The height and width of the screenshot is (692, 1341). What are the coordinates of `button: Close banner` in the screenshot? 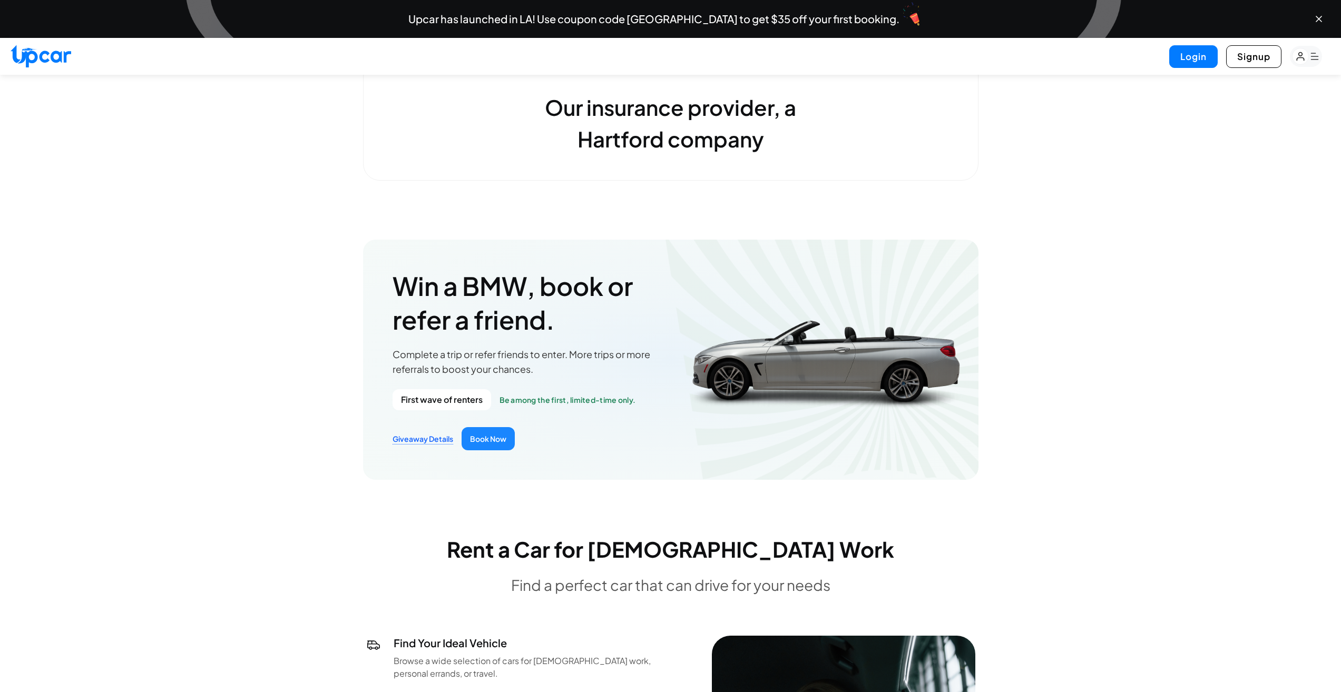 It's located at (1319, 19).